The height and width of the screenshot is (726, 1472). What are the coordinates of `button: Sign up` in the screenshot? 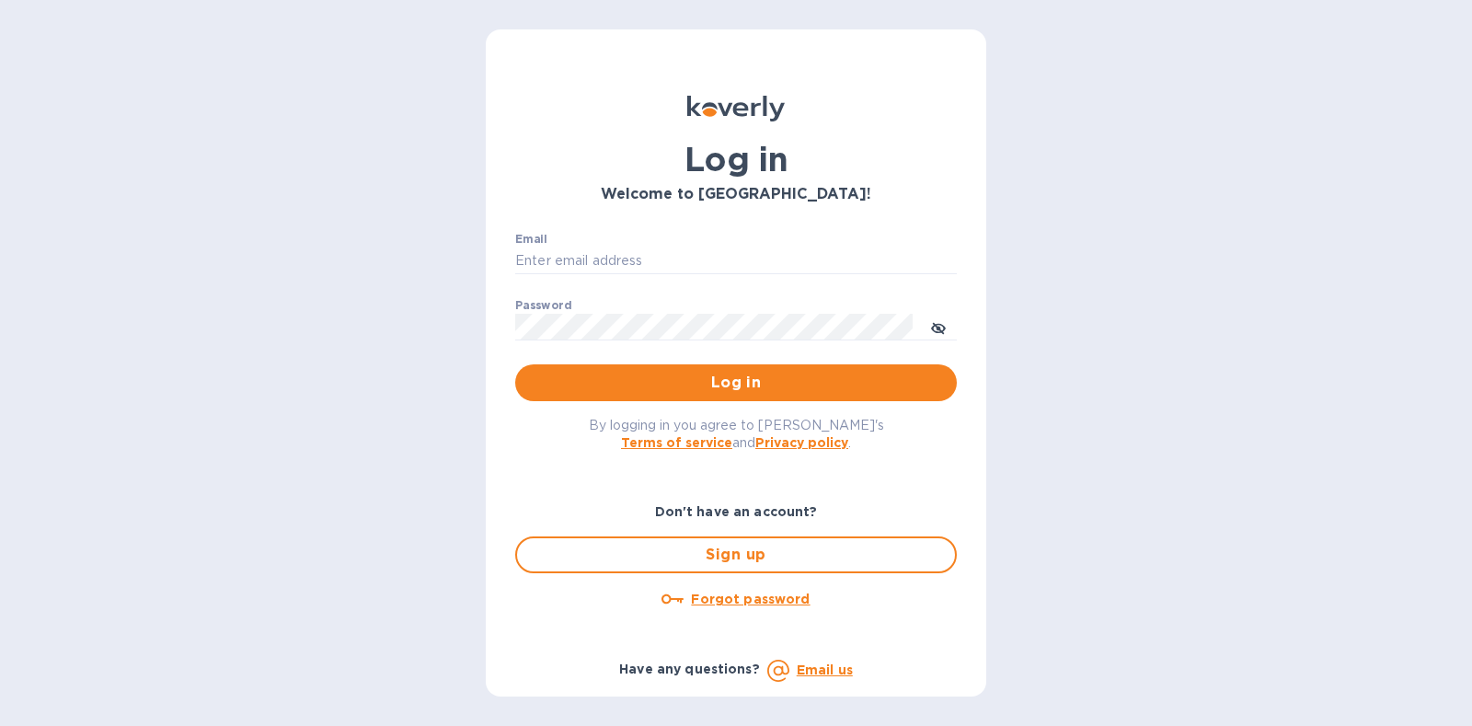 It's located at (736, 555).